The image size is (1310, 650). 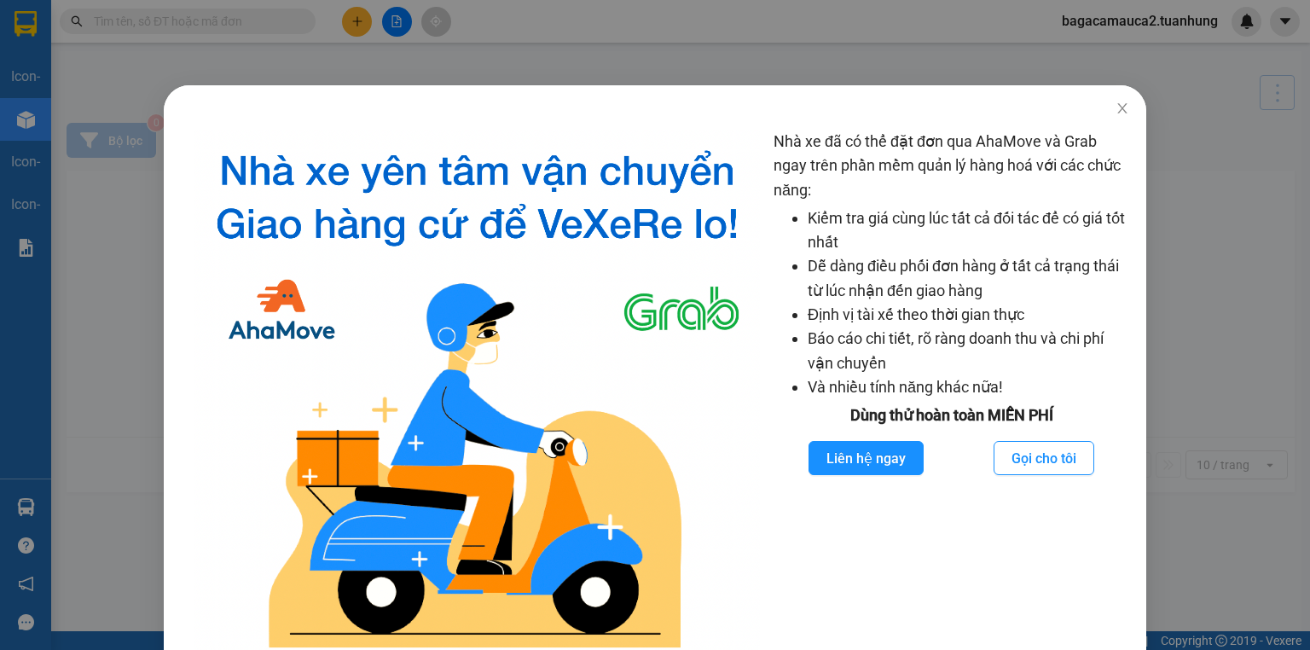 I want to click on button: Gọi cho tôi, so click(x=1044, y=458).